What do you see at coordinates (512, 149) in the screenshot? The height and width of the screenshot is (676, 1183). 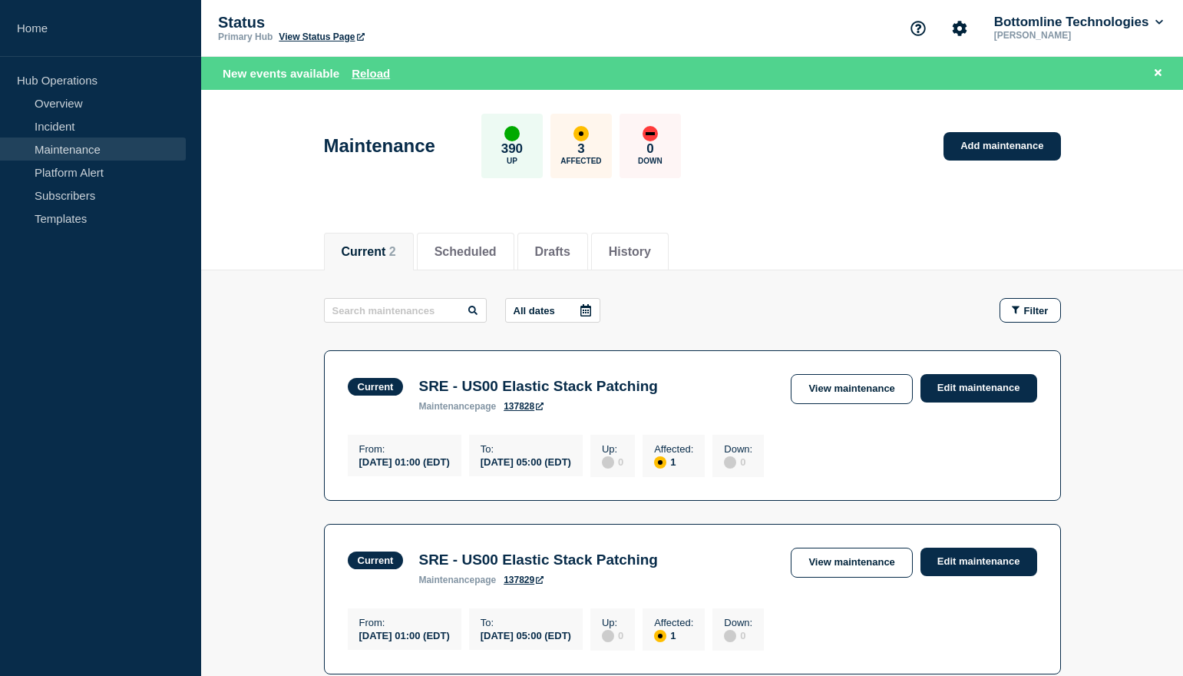 I see `p: 390` at bounding box center [512, 149].